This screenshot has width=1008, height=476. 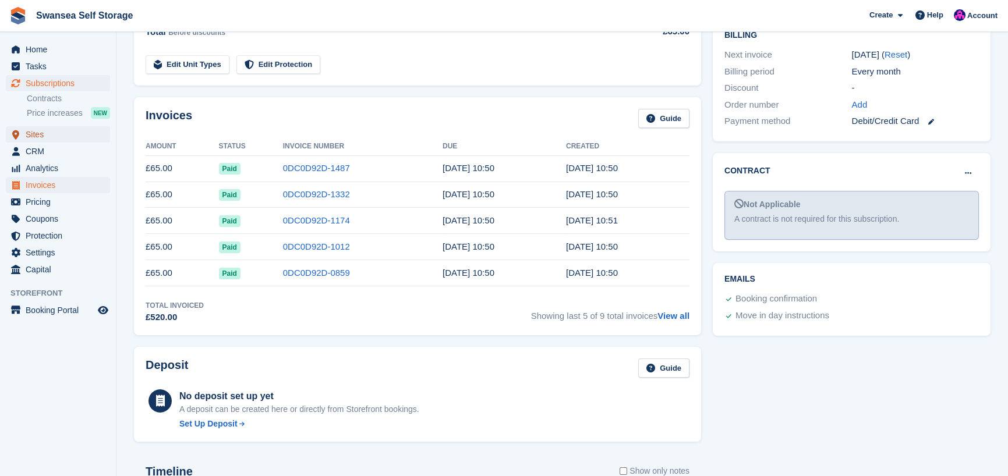 I want to click on span: Subscriptions, so click(x=61, y=83).